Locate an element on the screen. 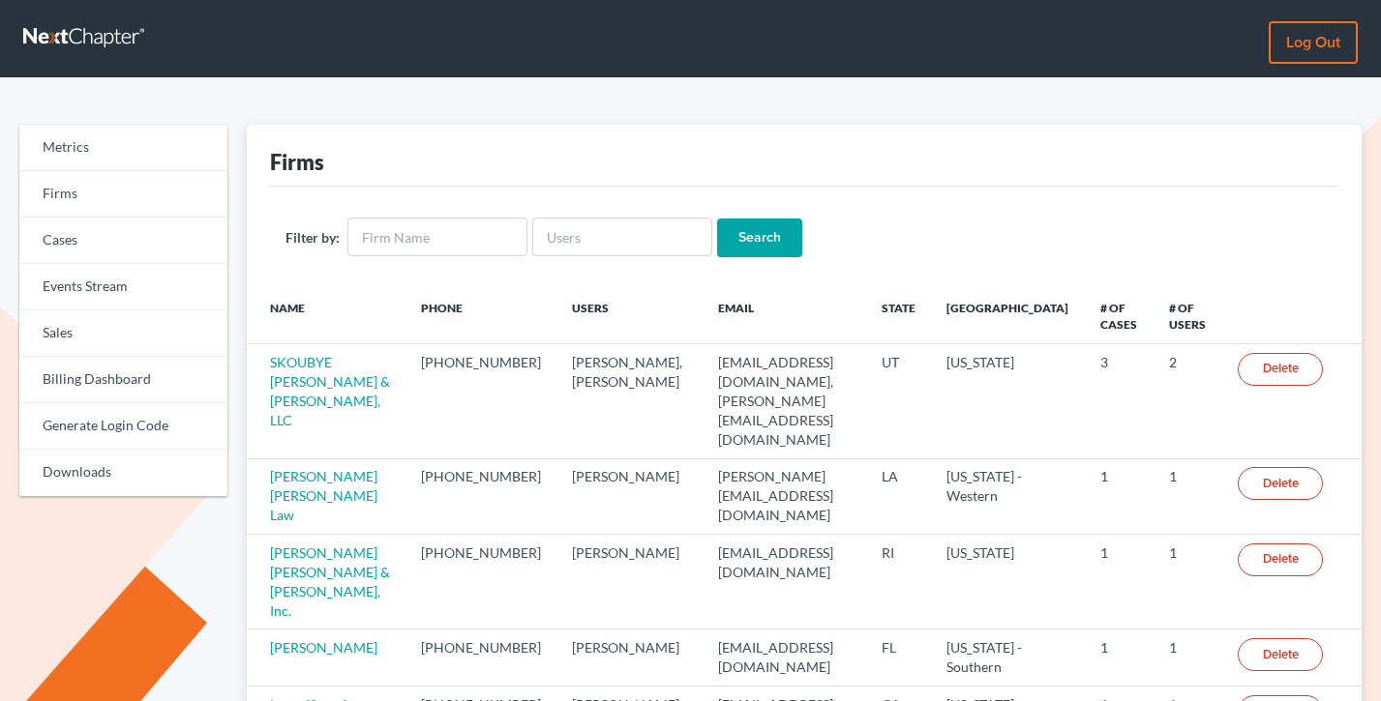 This screenshot has height=701, width=1381. td: UT is located at coordinates (898, 402).